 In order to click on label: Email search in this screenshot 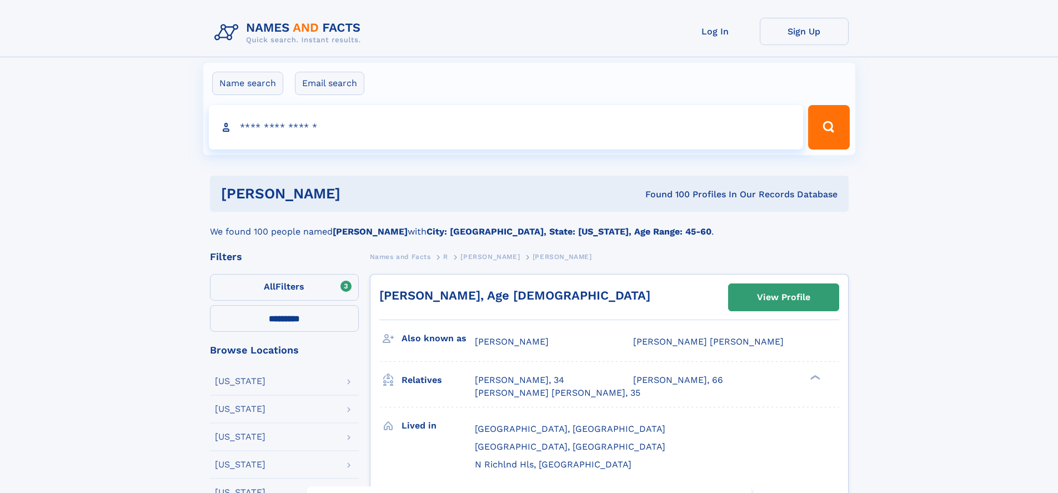, I will do `click(329, 83)`.